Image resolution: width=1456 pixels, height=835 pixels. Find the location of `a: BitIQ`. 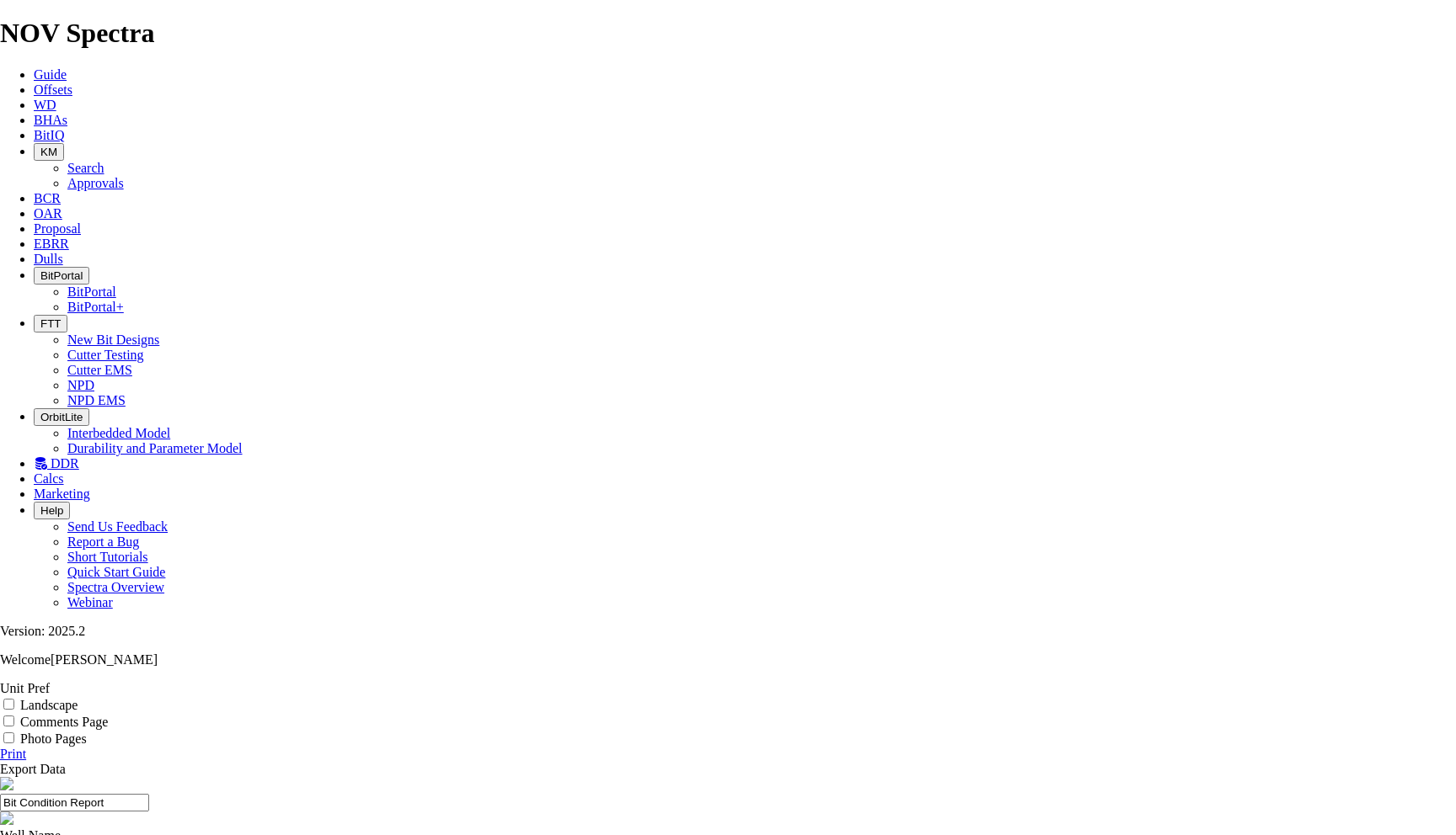

a: BitIQ is located at coordinates (49, 135).